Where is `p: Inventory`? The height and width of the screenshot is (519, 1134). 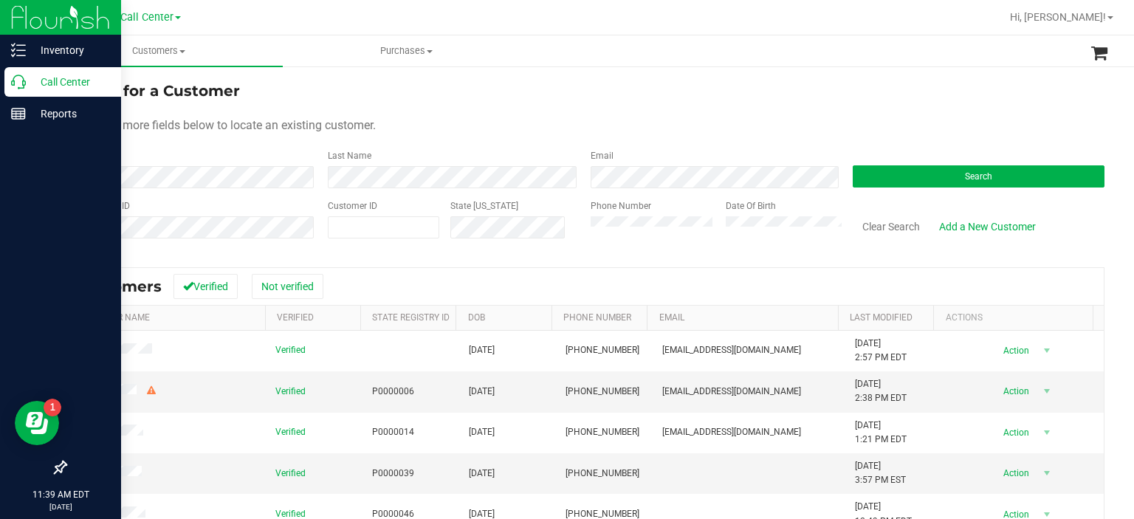 p: Inventory is located at coordinates (70, 50).